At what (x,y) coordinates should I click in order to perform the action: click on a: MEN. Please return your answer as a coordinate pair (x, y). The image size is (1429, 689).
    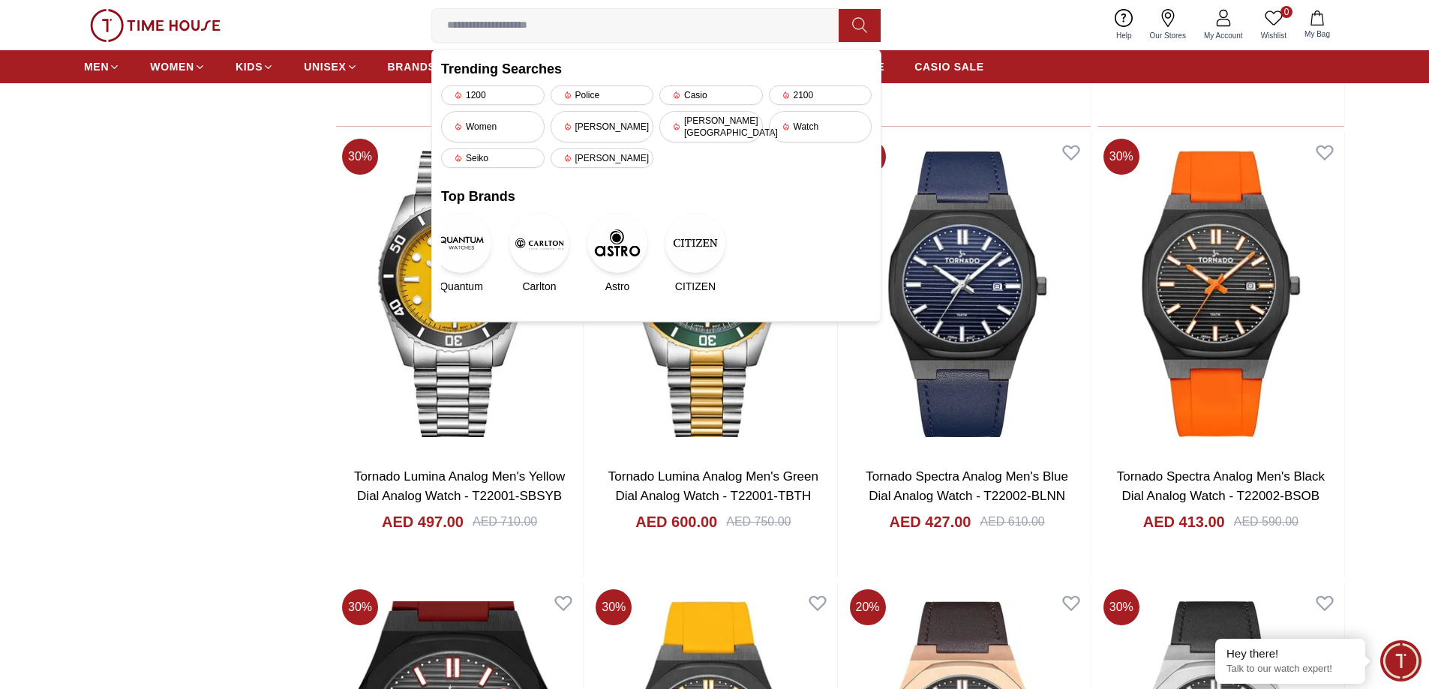
    Looking at the image, I should click on (102, 67).